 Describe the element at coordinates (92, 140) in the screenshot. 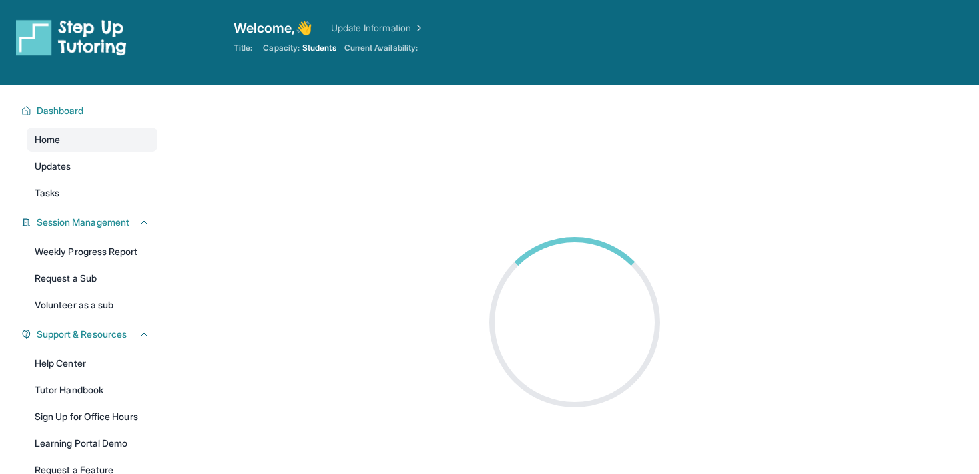

I see `a: Home` at that location.